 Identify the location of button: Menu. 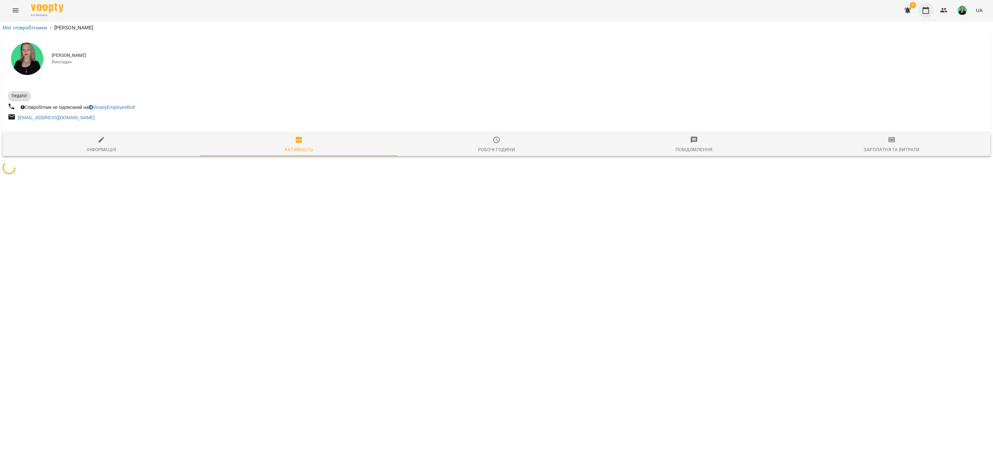
(16, 10).